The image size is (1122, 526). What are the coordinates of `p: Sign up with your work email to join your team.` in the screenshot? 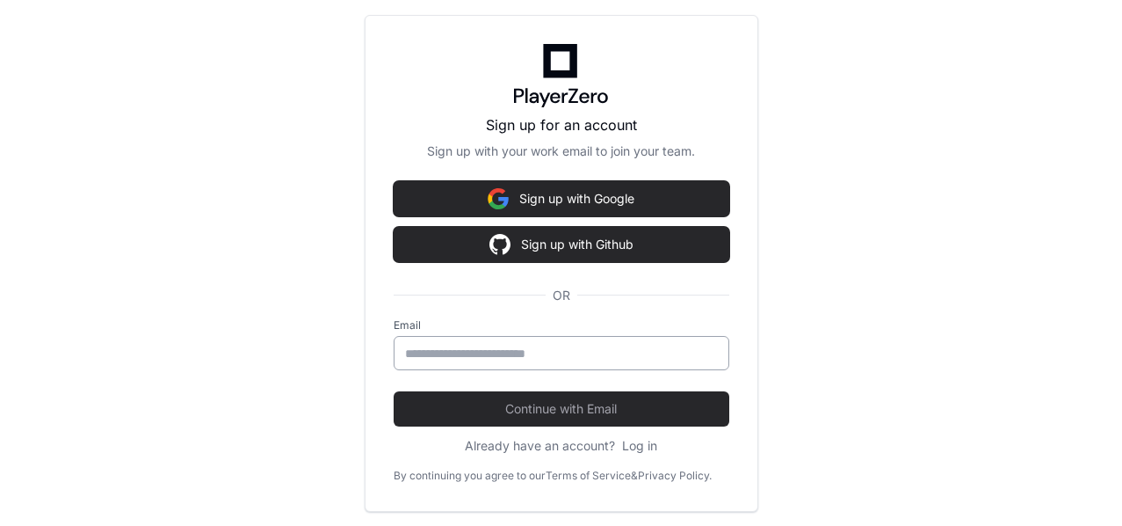 It's located at (562, 151).